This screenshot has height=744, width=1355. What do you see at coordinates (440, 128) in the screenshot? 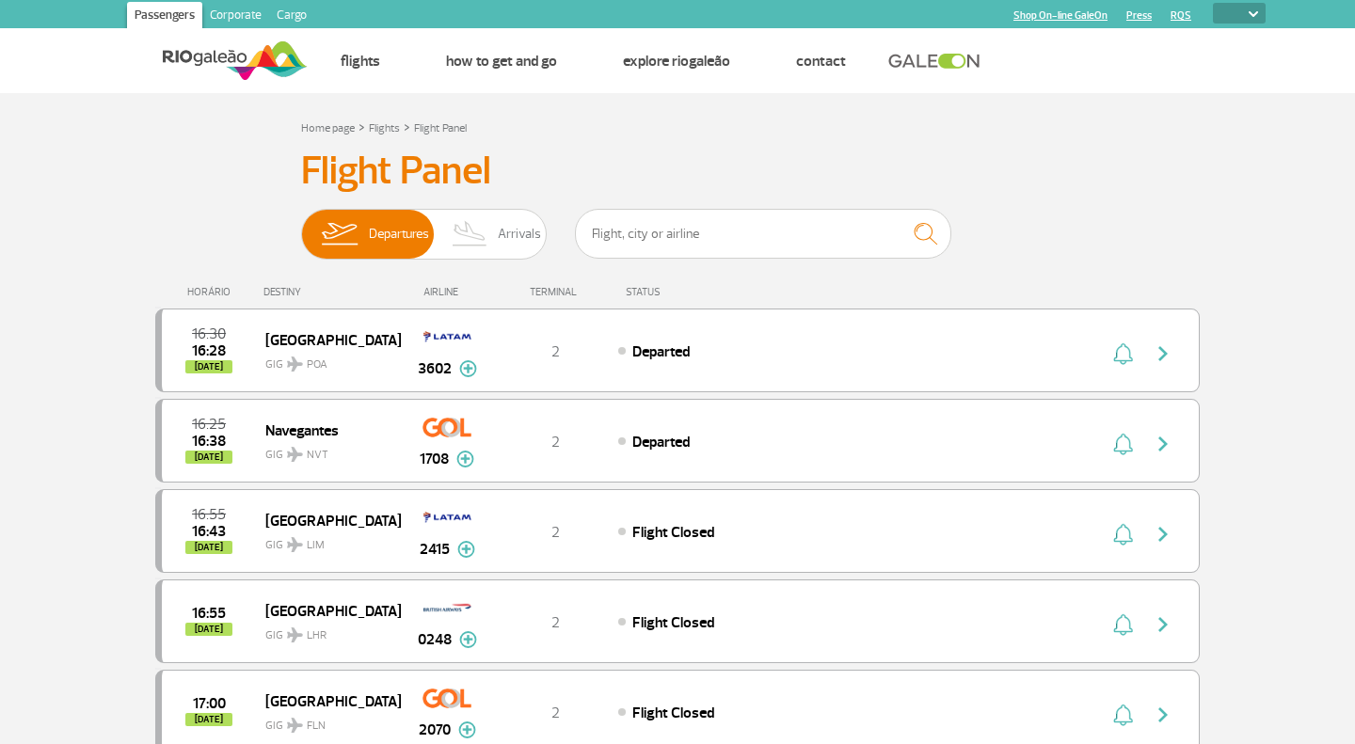
I see `a: Flight Panel` at bounding box center [440, 128].